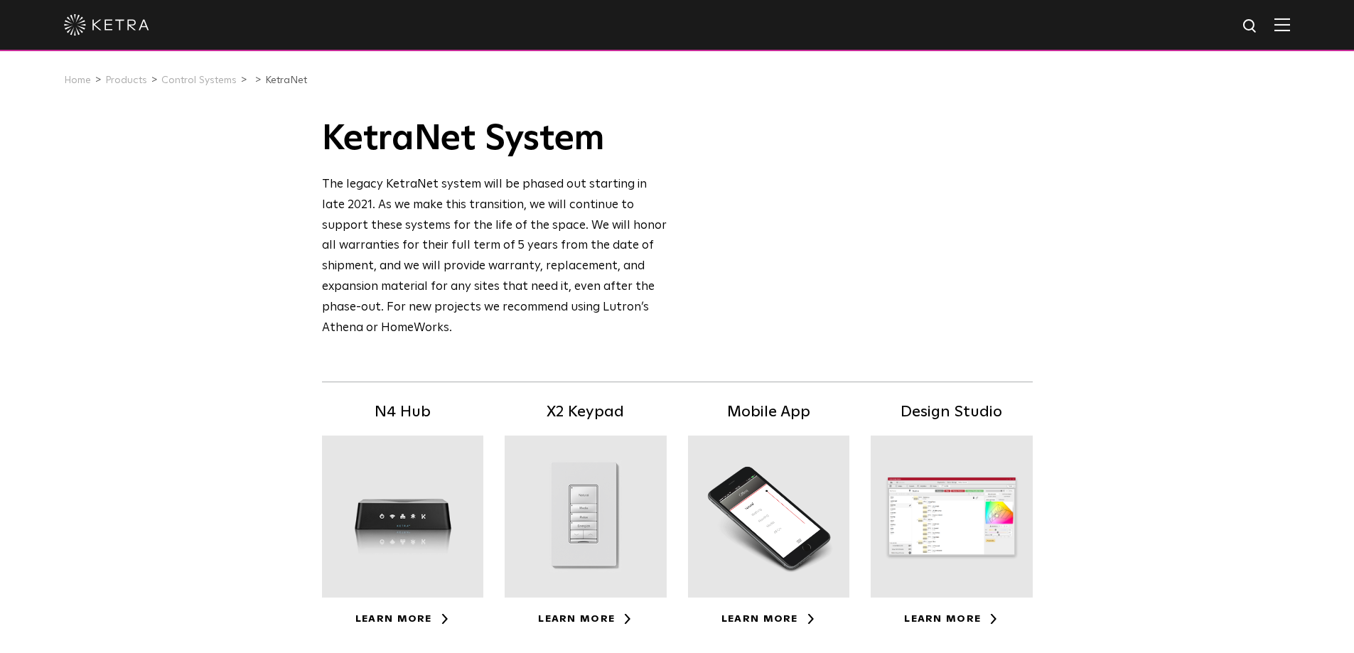 The height and width of the screenshot is (653, 1354). What do you see at coordinates (586, 412) in the screenshot?
I see `h5: X2 Keypad` at bounding box center [586, 412].